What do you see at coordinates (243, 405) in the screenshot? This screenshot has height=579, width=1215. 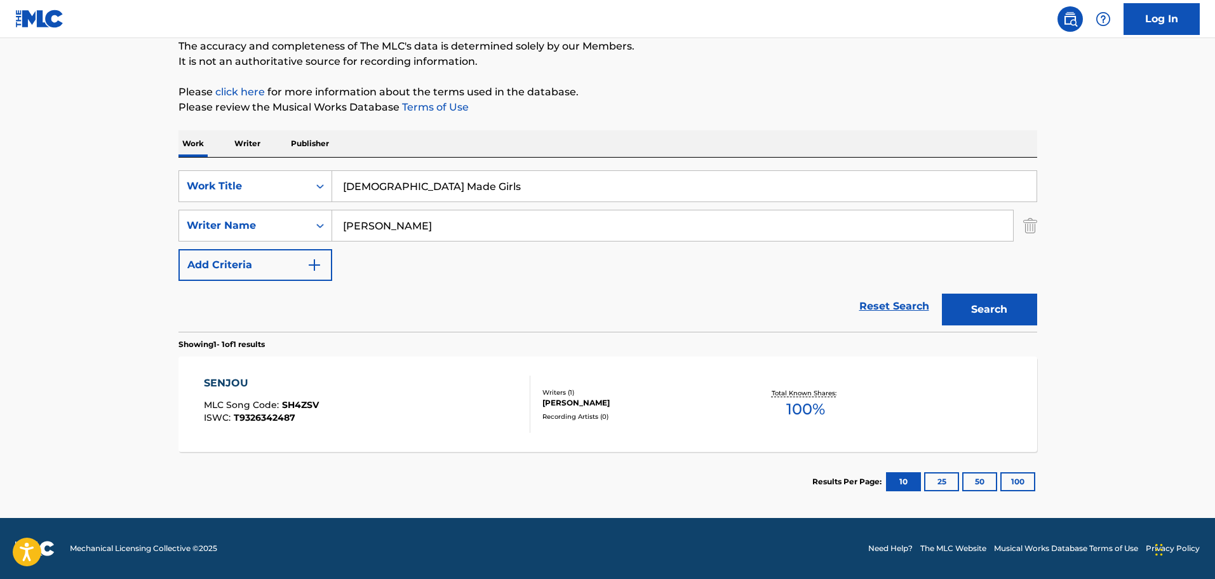 I see `span: MLC Song Code :` at bounding box center [243, 405].